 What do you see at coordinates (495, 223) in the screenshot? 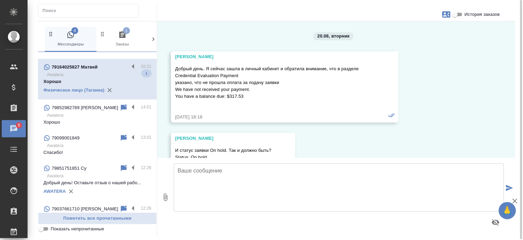
I see `button: Предпросмотр` at bounding box center [495, 223].